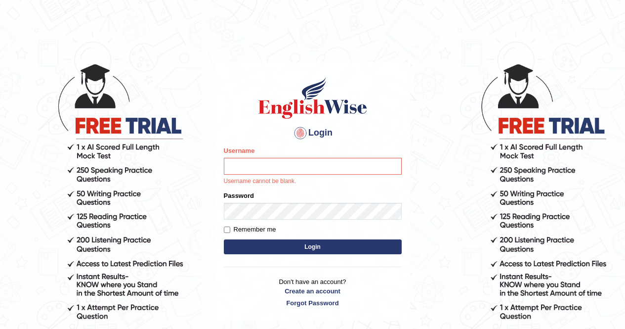 This screenshot has height=329, width=625. I want to click on input: Remember me, so click(227, 229).